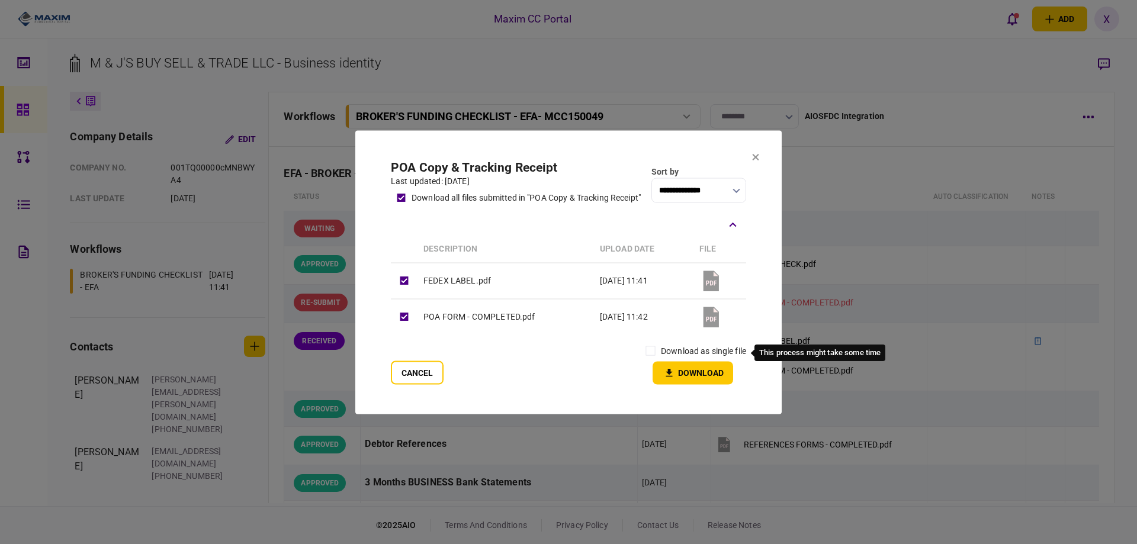  What do you see at coordinates (526, 197) in the screenshot?
I see `div: download all files submitted in "POA Copy & Tracking Receipt"` at bounding box center [526, 197].